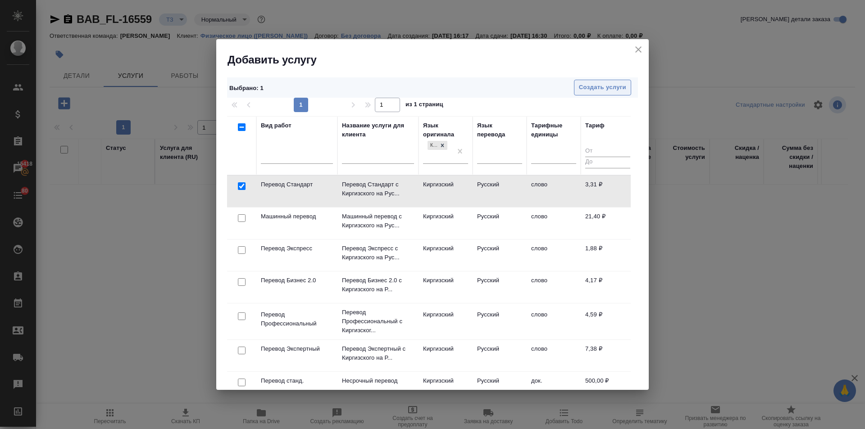  Describe the element at coordinates (378, 354) in the screenshot. I see `p: Перевод Экспертный с Киргизского на Р...` at that location.